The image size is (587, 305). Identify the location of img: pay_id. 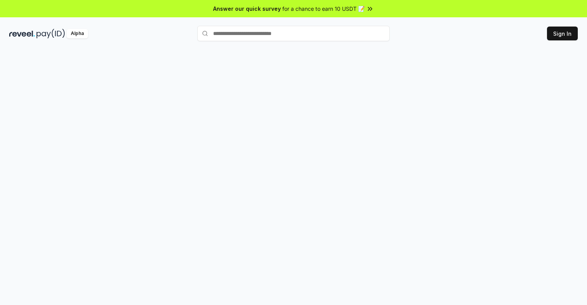
(51, 33).